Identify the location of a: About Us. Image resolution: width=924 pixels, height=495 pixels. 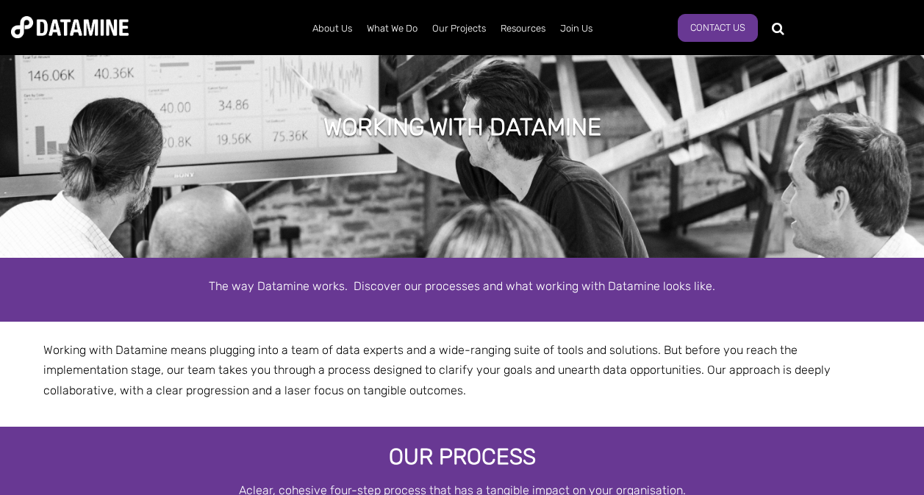
(332, 29).